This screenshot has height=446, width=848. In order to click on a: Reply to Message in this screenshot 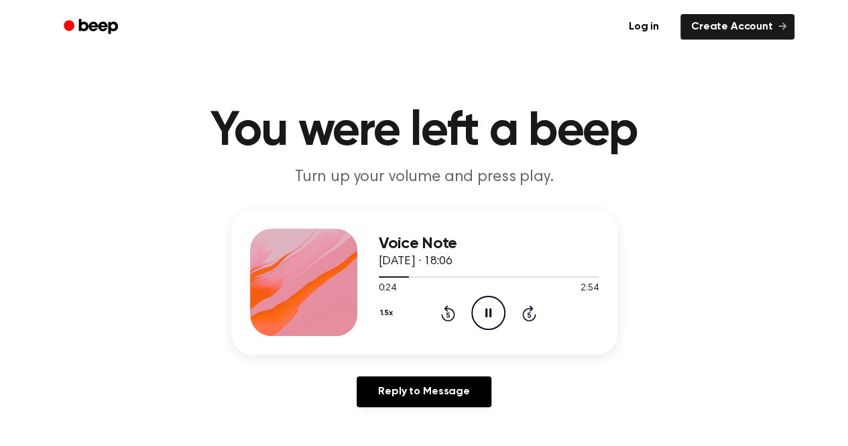, I will do `click(424, 392)`.